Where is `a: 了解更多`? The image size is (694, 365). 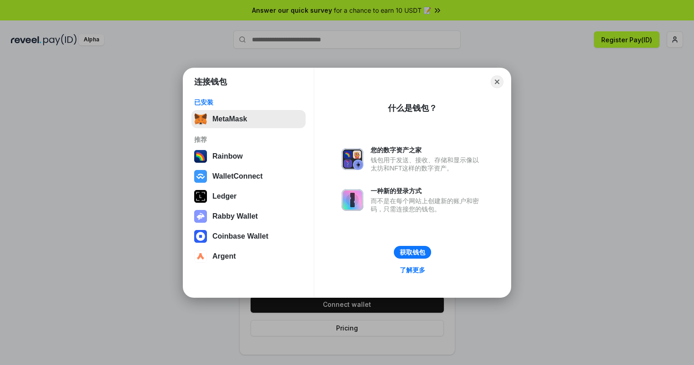
a: 了解更多 is located at coordinates (413, 270).